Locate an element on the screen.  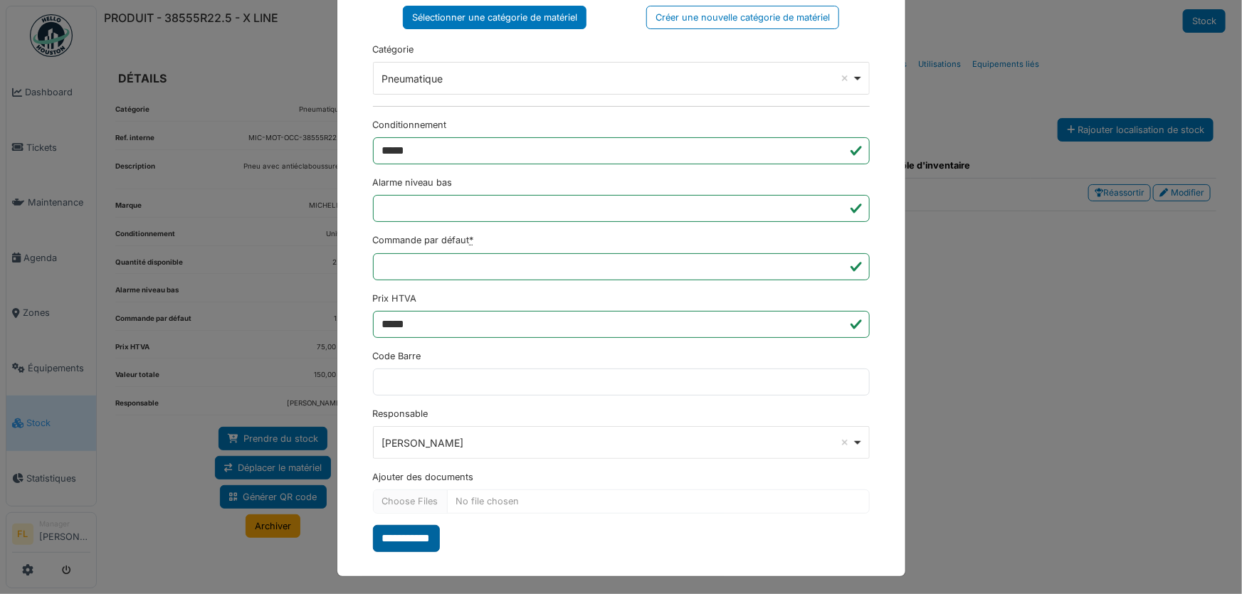
label: Commande par défaut is located at coordinates (423, 240).